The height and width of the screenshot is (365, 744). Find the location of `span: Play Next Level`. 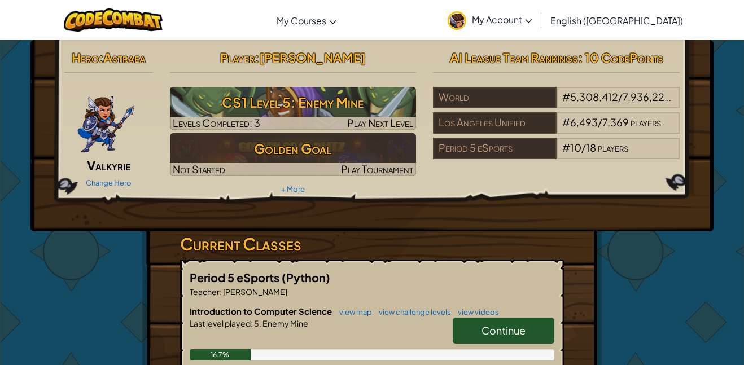

span: Play Next Level is located at coordinates (380, 123).